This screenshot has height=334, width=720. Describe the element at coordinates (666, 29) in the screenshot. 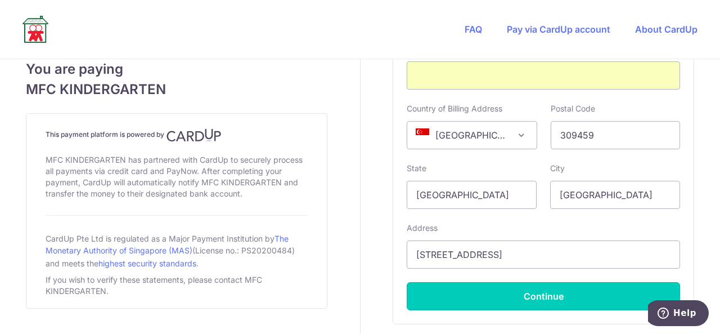

I see `a: About CardUp` at that location.